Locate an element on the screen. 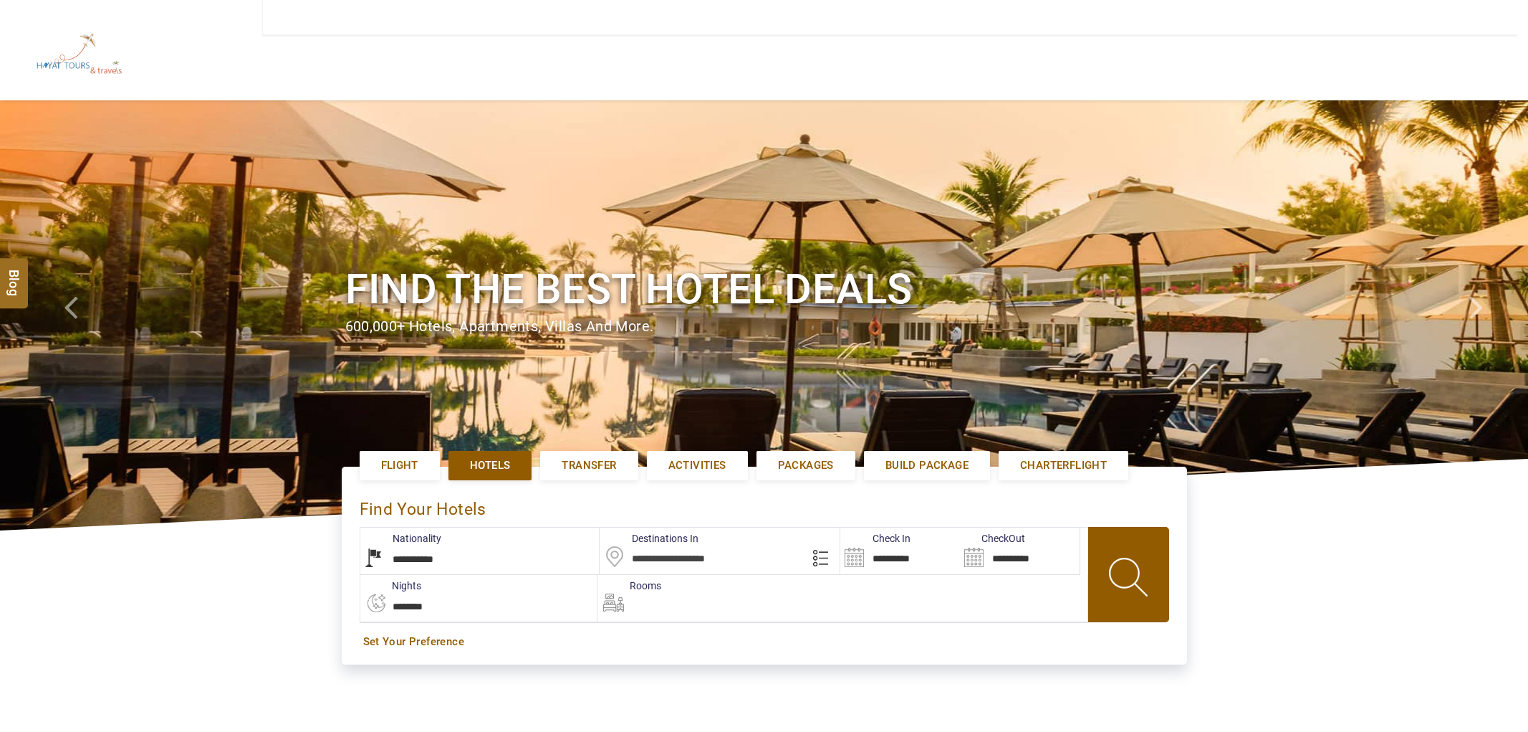 The width and height of the screenshot is (1528, 732). span: Flight is located at coordinates (400, 465).